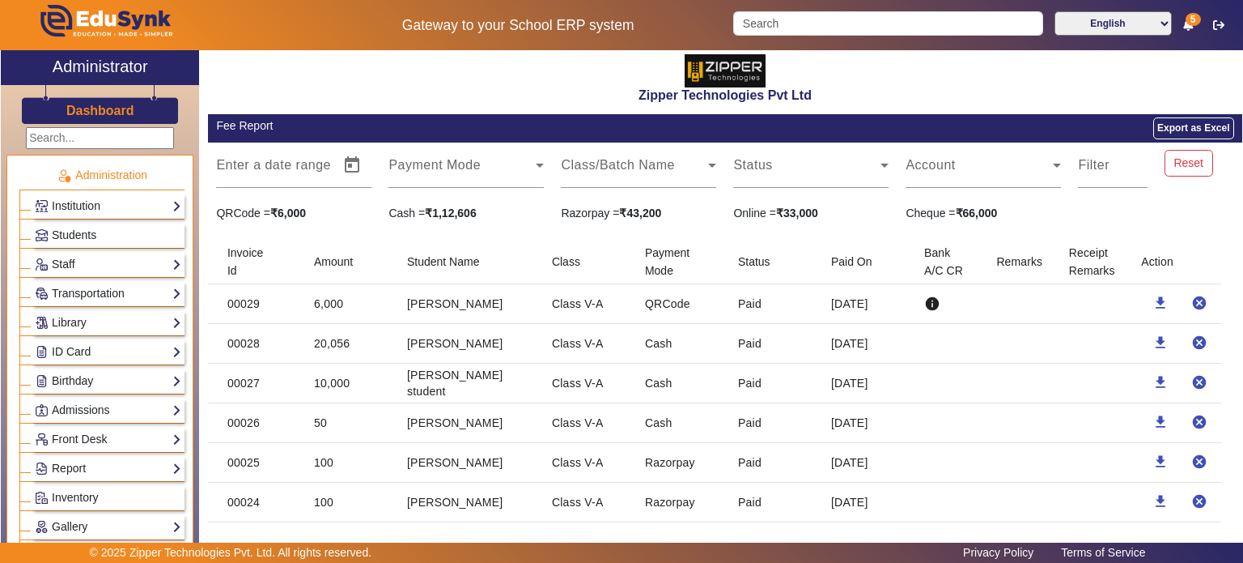 The width and height of the screenshot is (1243, 563). Describe the element at coordinates (254, 304) in the screenshot. I see `mat-cell: 00029` at that location.